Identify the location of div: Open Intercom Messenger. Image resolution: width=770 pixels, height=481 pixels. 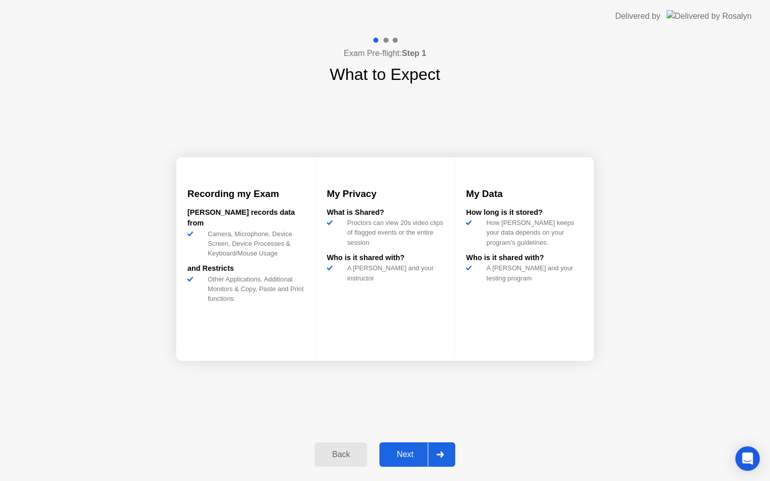
(748, 459).